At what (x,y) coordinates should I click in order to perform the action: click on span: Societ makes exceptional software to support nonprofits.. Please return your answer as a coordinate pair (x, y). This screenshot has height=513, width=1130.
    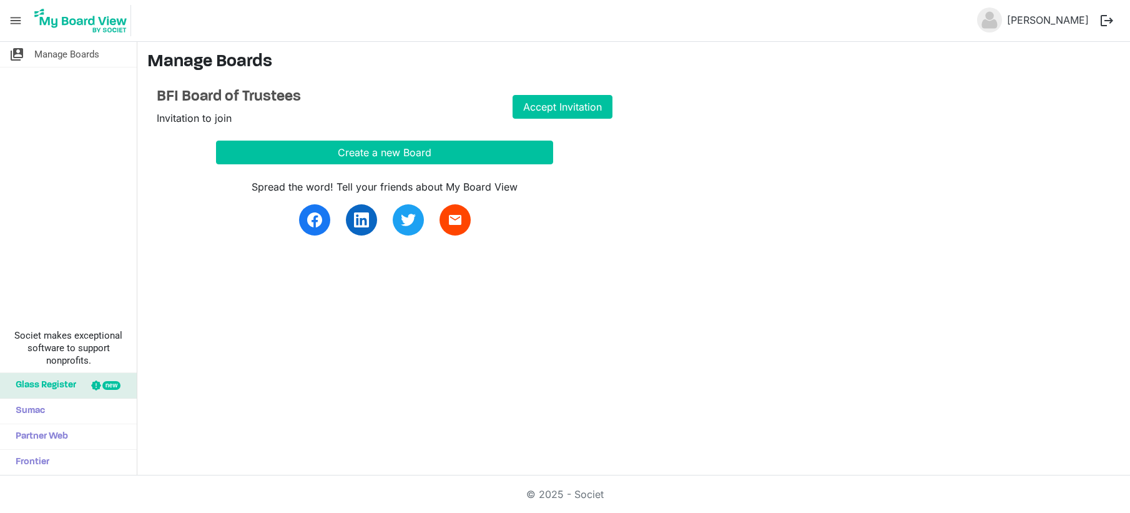
    Looking at the image, I should click on (68, 348).